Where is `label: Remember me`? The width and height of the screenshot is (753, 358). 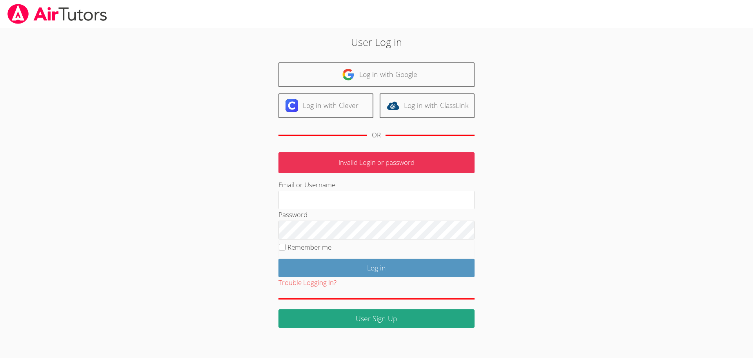 label: Remember me is located at coordinates (309, 247).